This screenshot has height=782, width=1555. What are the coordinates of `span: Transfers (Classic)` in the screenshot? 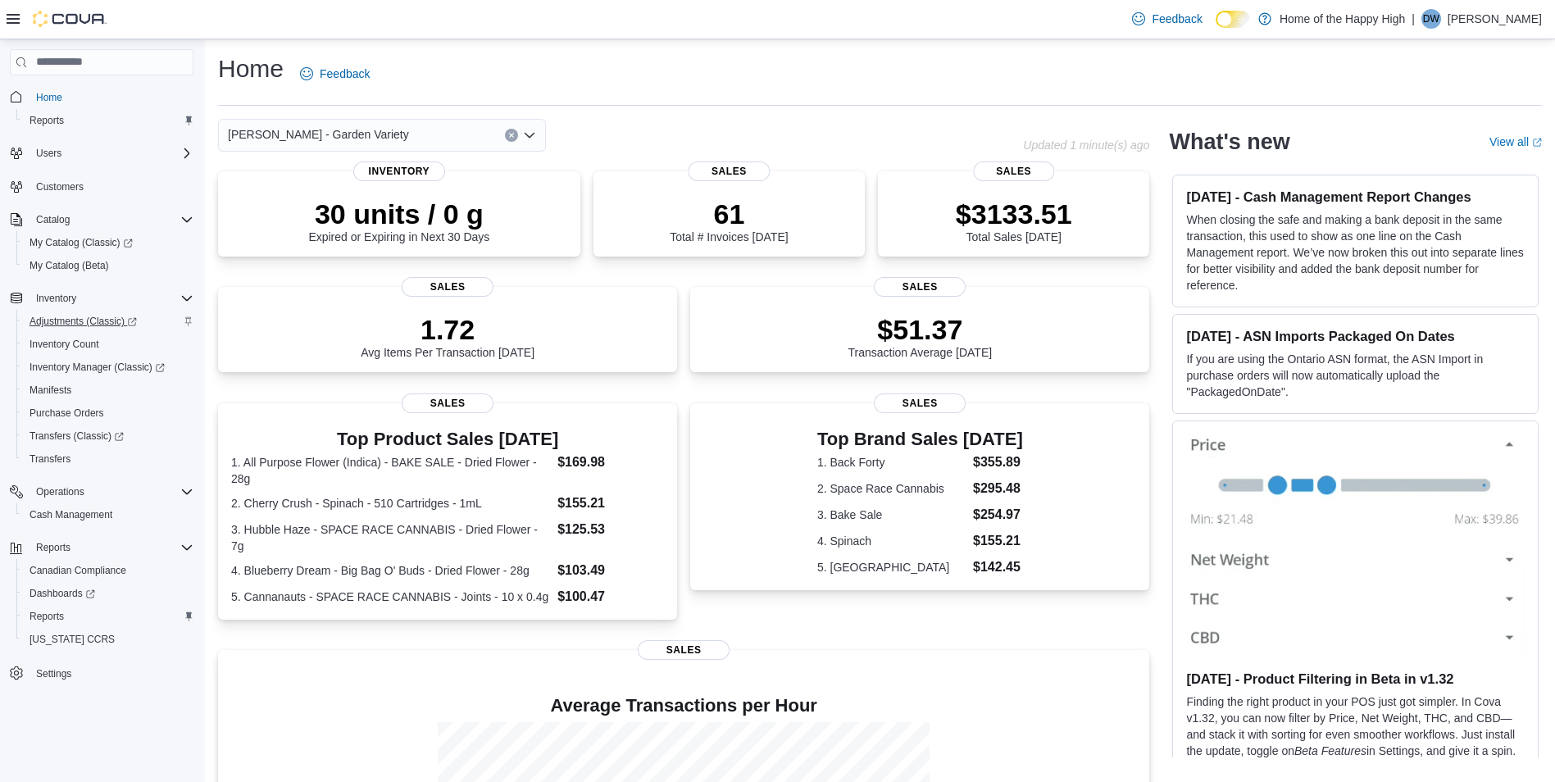 It's located at (108, 436).